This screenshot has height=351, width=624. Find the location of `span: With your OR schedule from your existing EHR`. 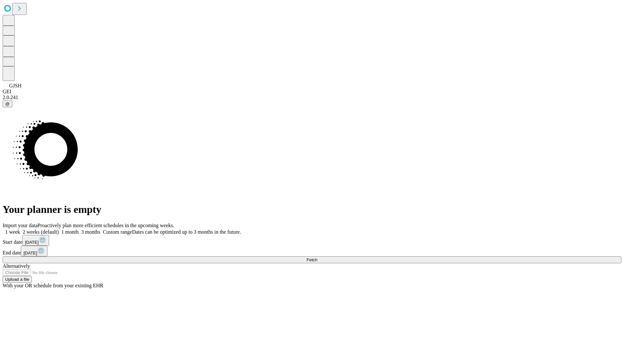

span: With your OR schedule from your existing EHR is located at coordinates (53, 285).